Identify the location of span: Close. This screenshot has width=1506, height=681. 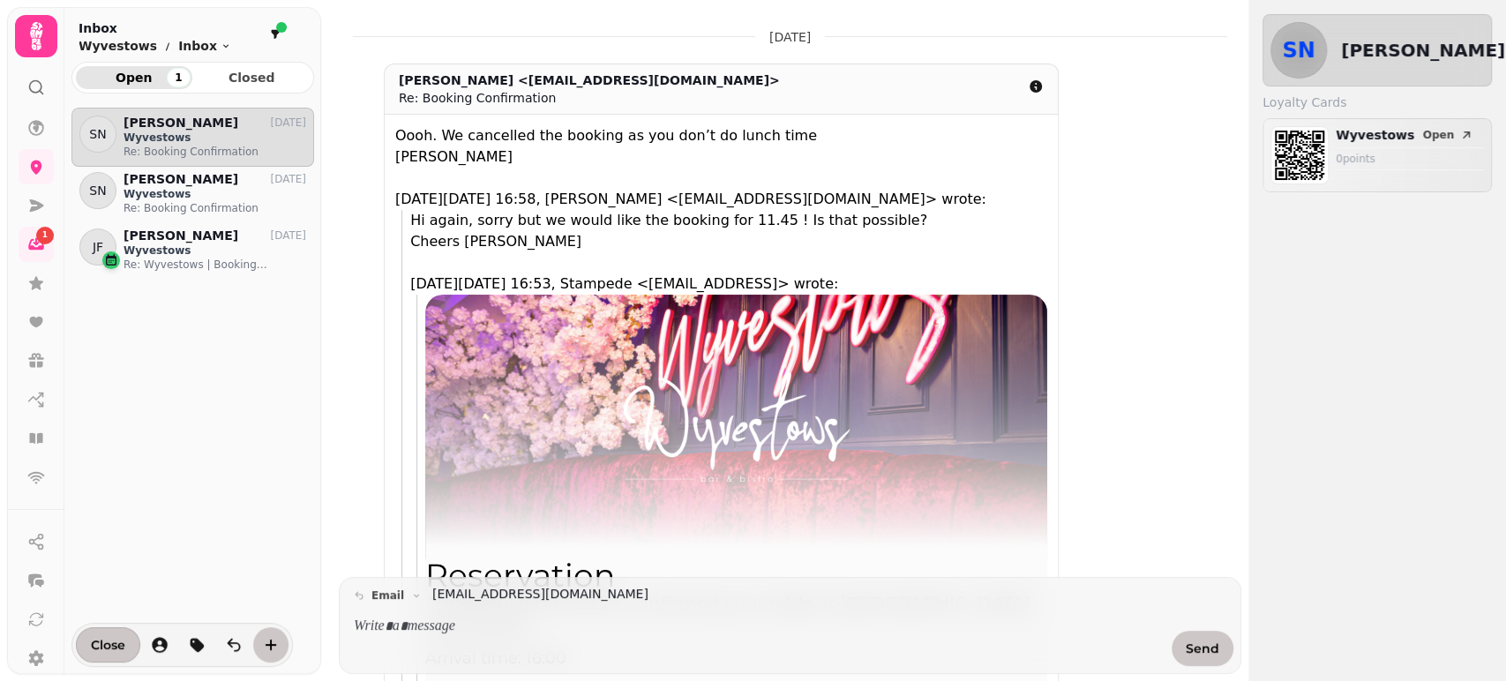
(108, 645).